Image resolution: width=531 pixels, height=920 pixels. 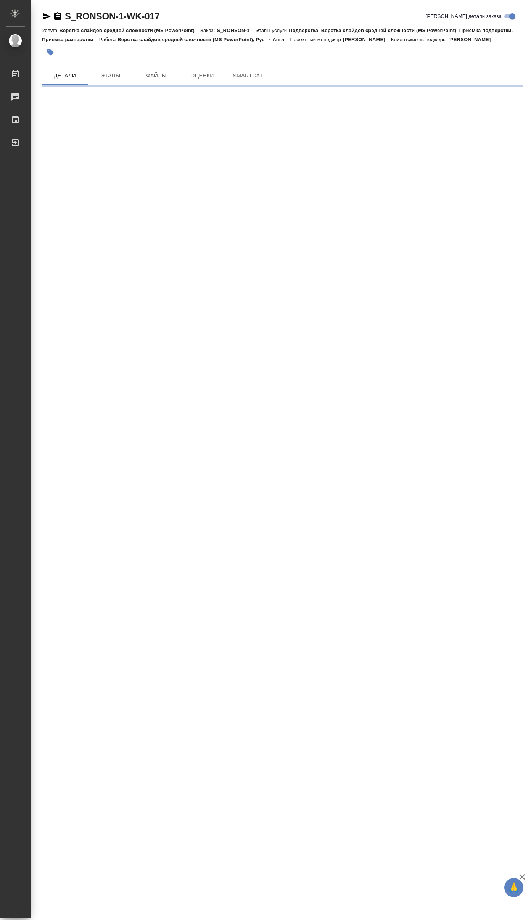 What do you see at coordinates (65, 76) in the screenshot?
I see `span: Детали` at bounding box center [65, 76].